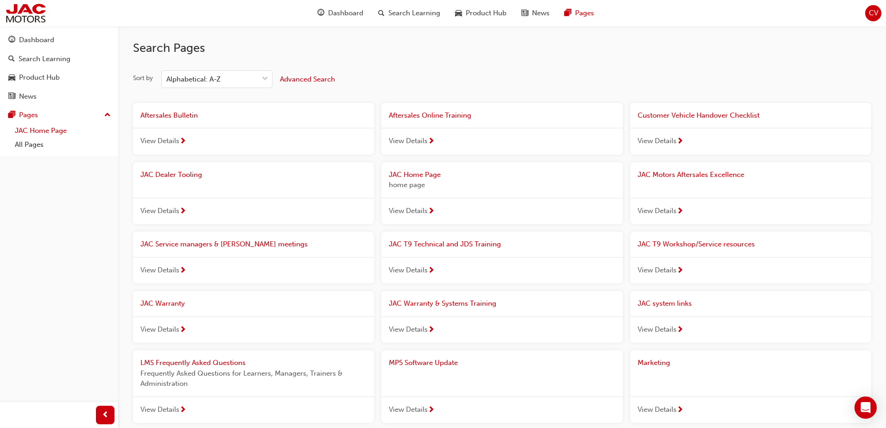 The image size is (886, 428). I want to click on span: search-icon, so click(381, 13).